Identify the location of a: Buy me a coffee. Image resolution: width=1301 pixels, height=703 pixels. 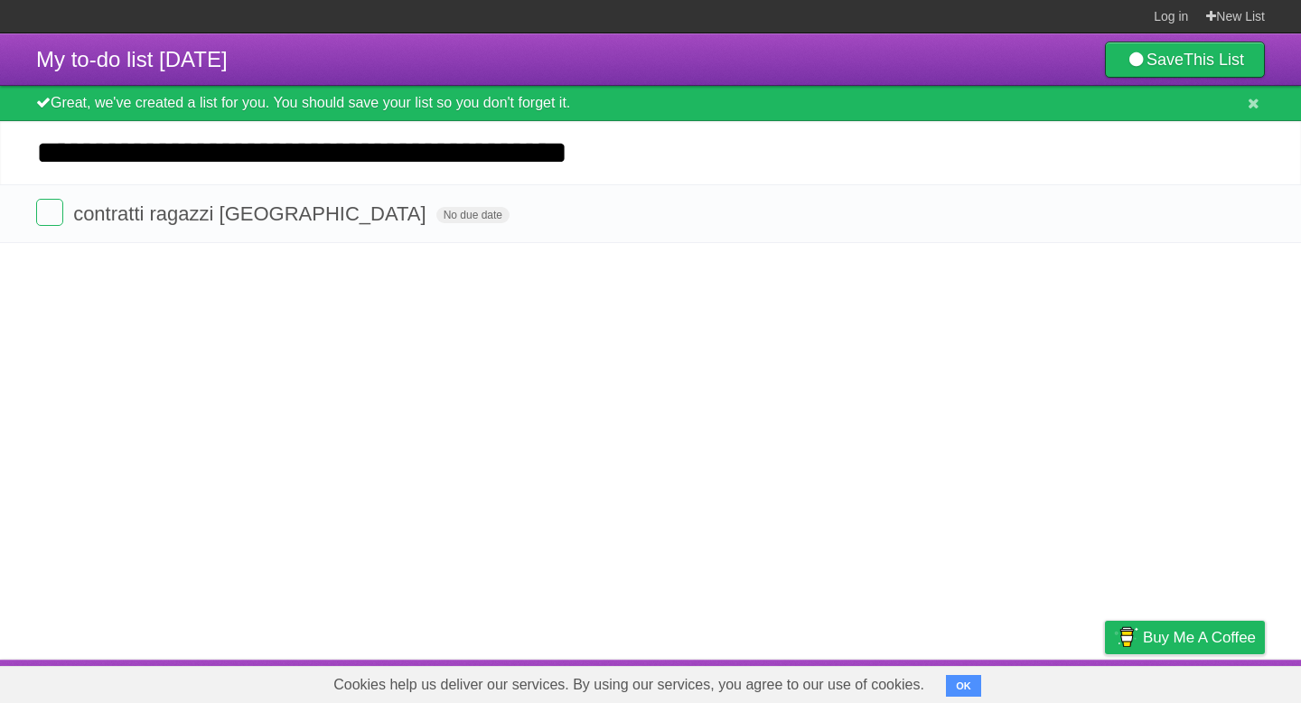
(1184, 637).